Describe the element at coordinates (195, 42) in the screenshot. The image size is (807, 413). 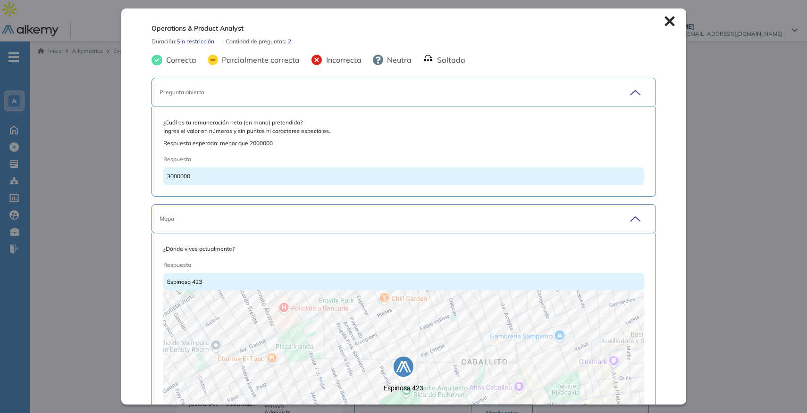
I see `span: Sin restricción` at that location.